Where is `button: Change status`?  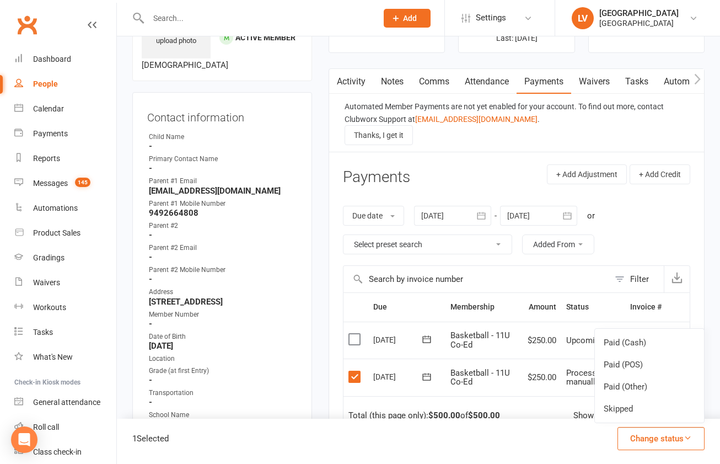 button: Change status is located at coordinates (661, 439).